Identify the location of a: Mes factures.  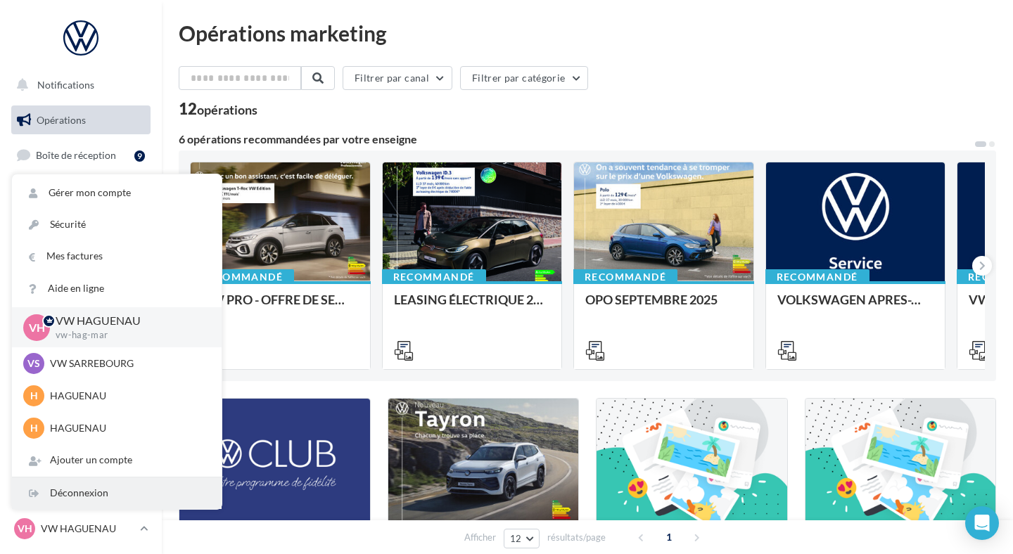
(117, 256).